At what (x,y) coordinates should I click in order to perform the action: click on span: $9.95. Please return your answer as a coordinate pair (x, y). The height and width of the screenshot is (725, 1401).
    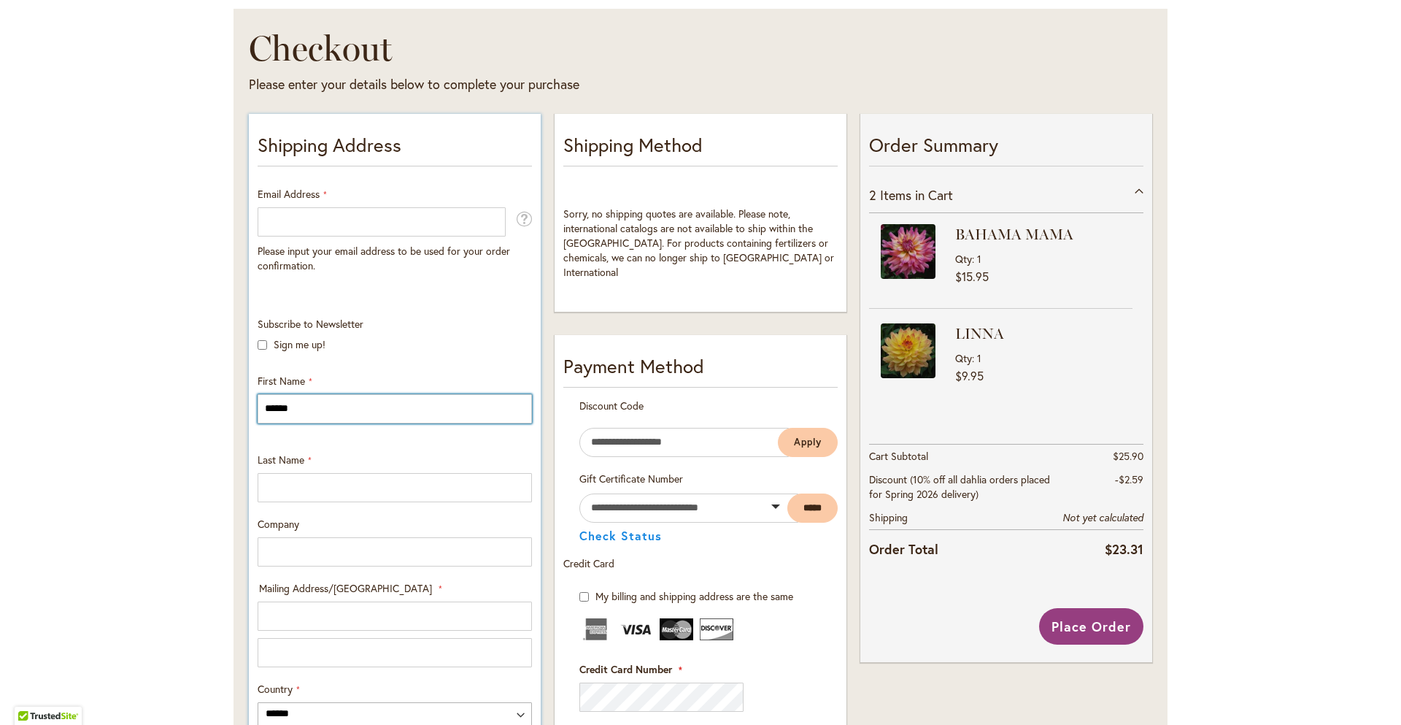
    Looking at the image, I should click on (969, 375).